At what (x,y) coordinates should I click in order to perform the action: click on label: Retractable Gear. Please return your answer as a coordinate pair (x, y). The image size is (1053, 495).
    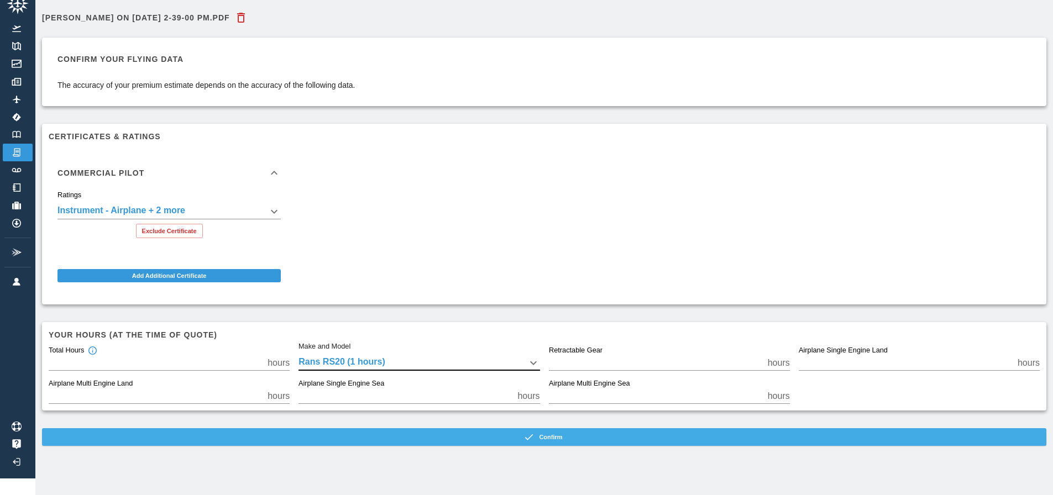
    Looking at the image, I should click on (575, 351).